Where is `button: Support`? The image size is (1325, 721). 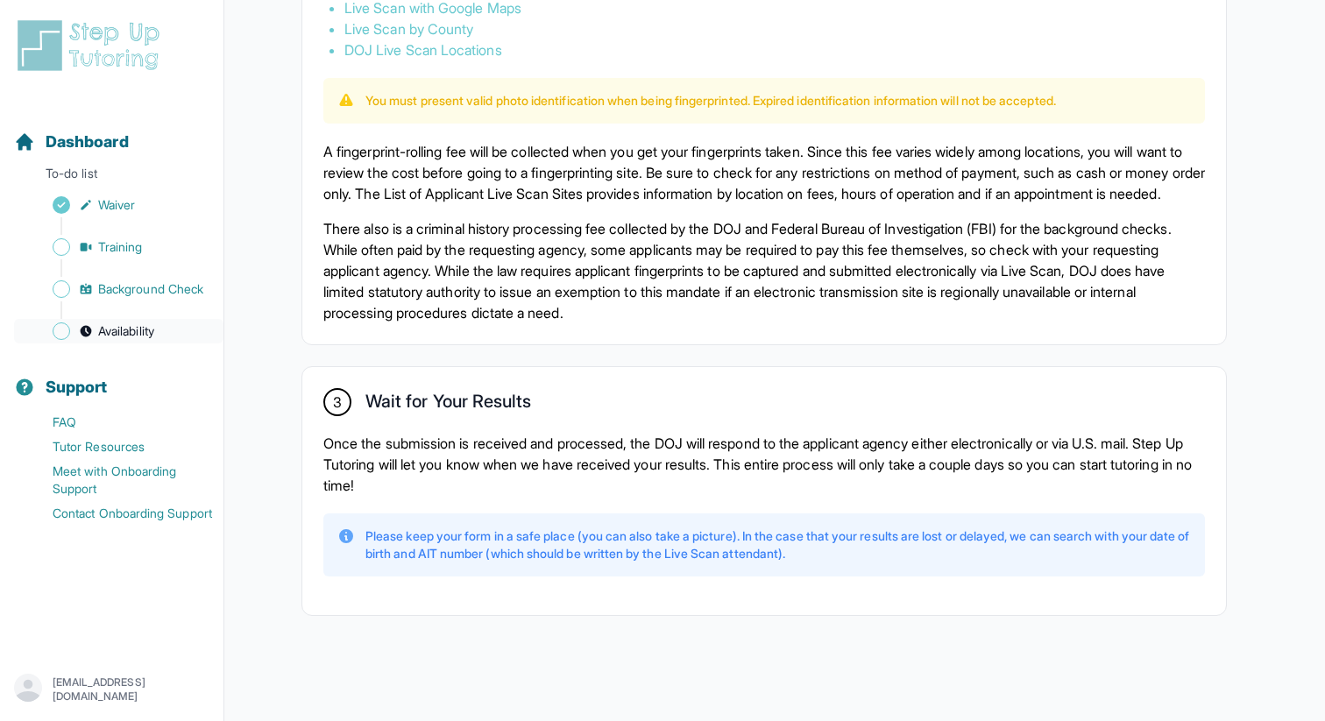 button: Support is located at coordinates (111, 377).